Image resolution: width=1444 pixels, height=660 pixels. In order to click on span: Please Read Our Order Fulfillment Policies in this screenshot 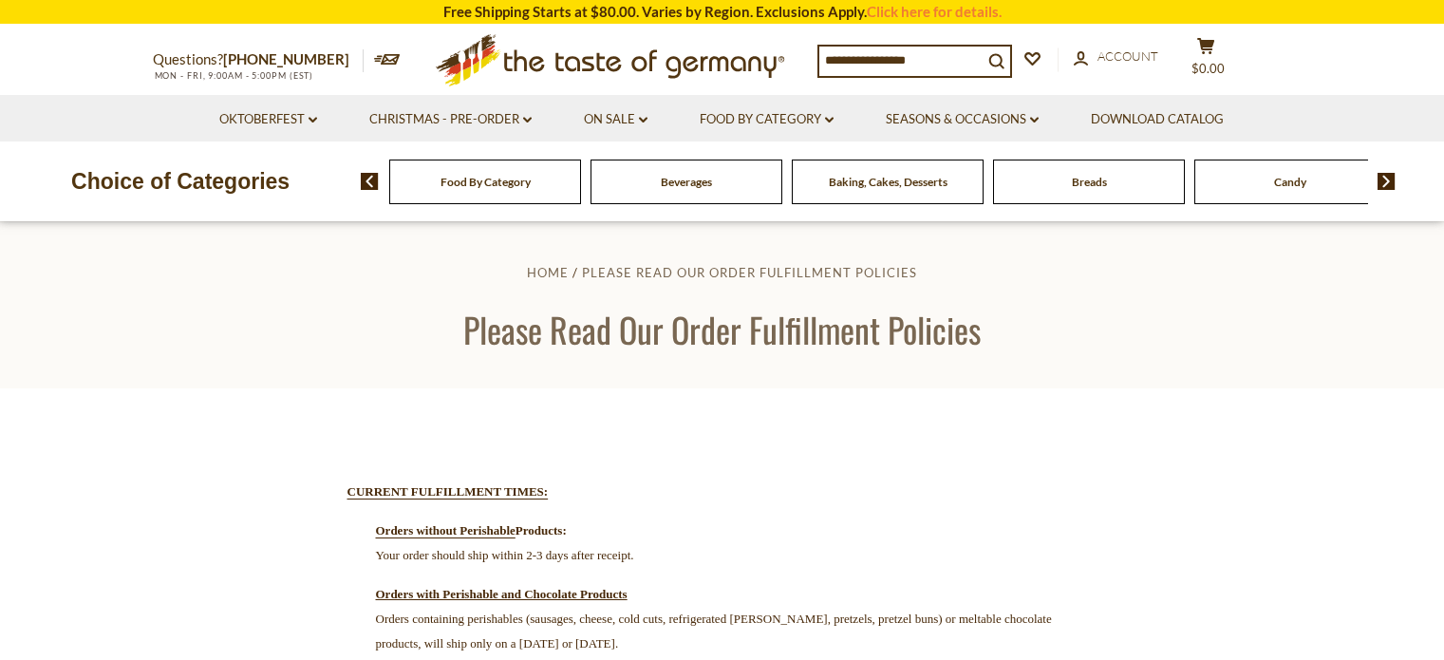, I will do `click(749, 272)`.